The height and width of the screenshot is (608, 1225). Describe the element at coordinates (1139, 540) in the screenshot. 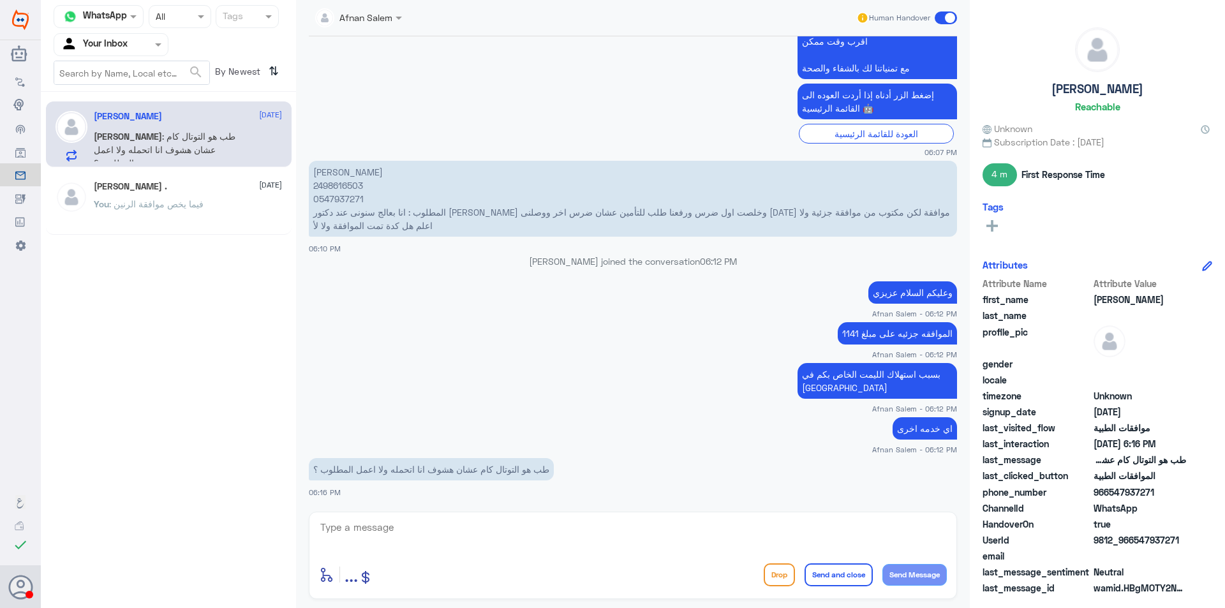

I see `span: 9812_966547937271` at that location.